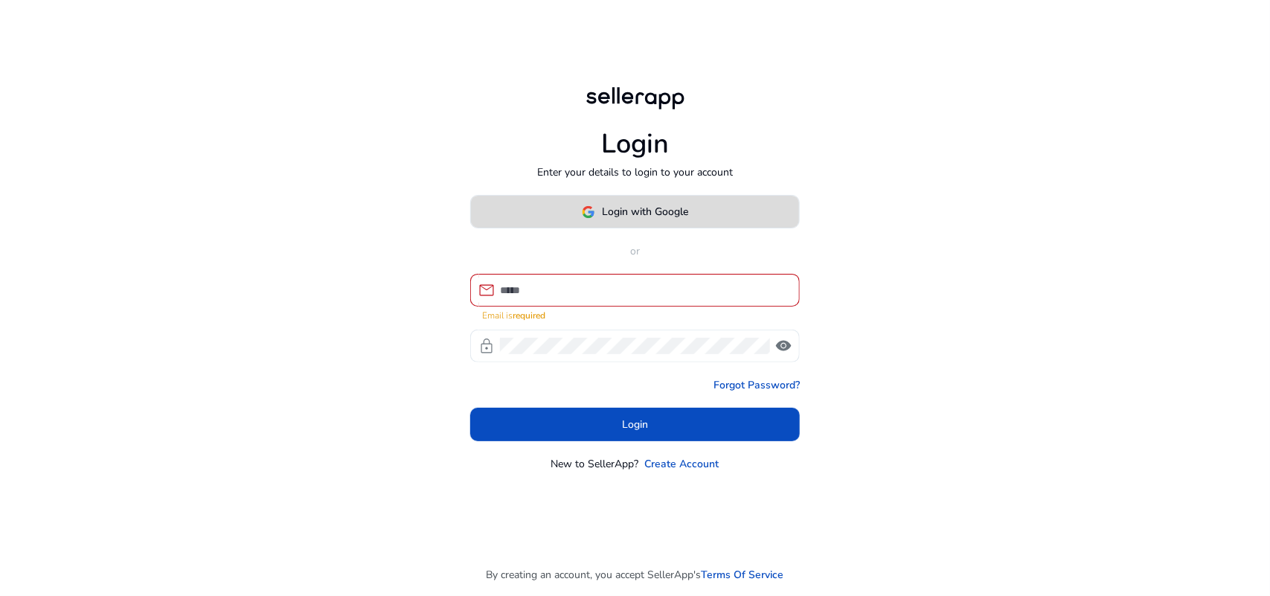 This screenshot has height=596, width=1270. What do you see at coordinates (784, 346) in the screenshot?
I see `span: visibility` at bounding box center [784, 346].